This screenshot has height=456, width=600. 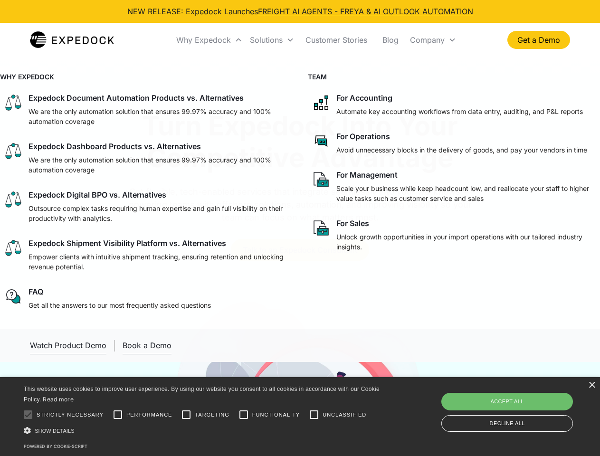 What do you see at coordinates (466, 193) in the screenshot?
I see `p: Scale your business while keep headcount low, and reallocate your staff to higher value tasks suc...` at bounding box center [466, 193].